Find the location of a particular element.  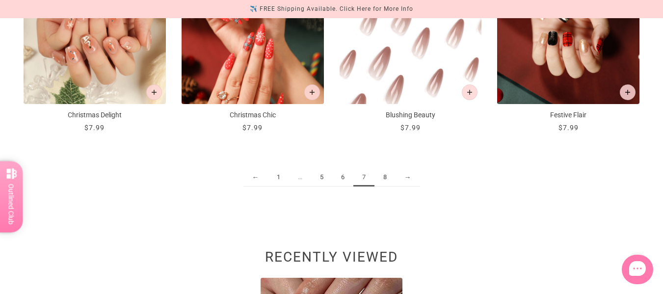

a: 6 is located at coordinates (343, 177).